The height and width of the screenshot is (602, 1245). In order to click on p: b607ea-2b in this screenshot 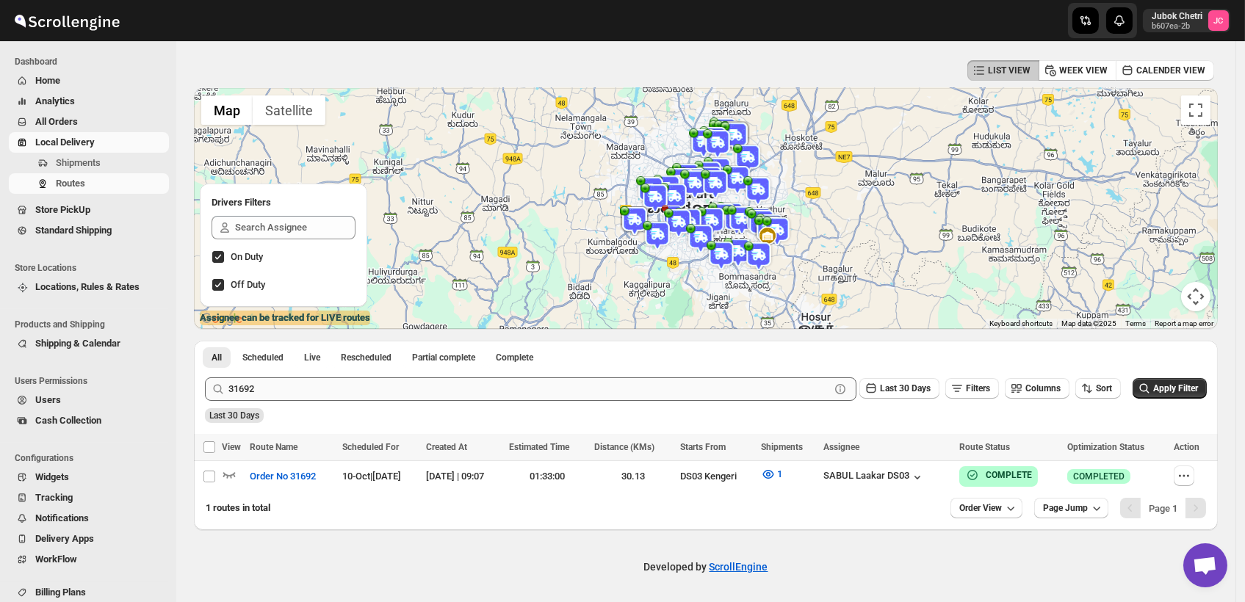, I will do `click(1176, 26)`.